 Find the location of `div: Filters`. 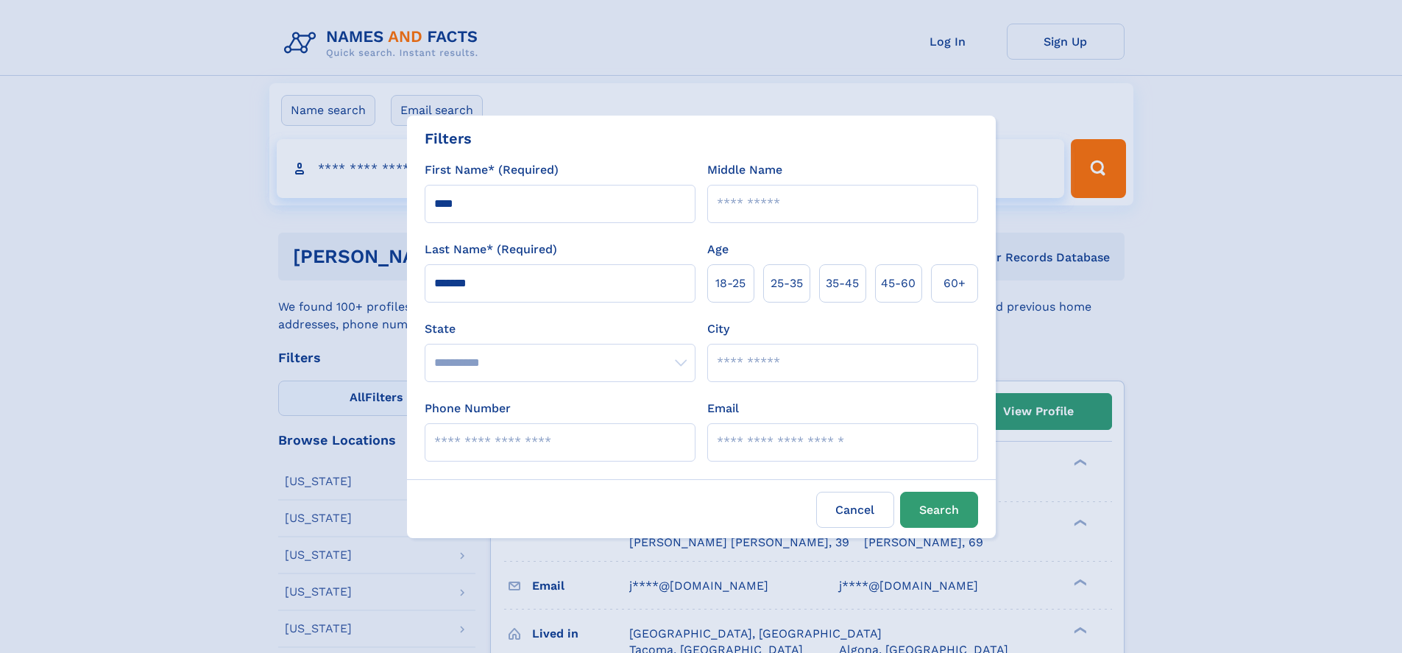

div: Filters is located at coordinates (448, 138).